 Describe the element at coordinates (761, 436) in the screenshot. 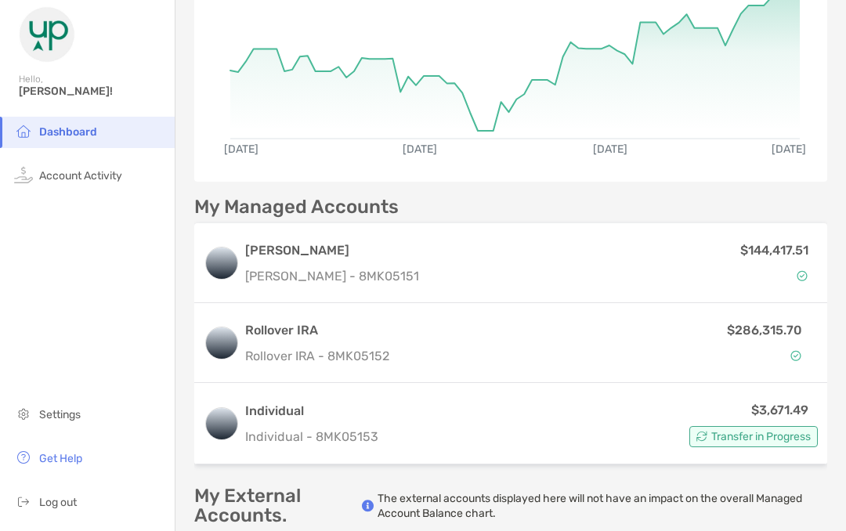

I see `span: Transfer in Progress` at that location.